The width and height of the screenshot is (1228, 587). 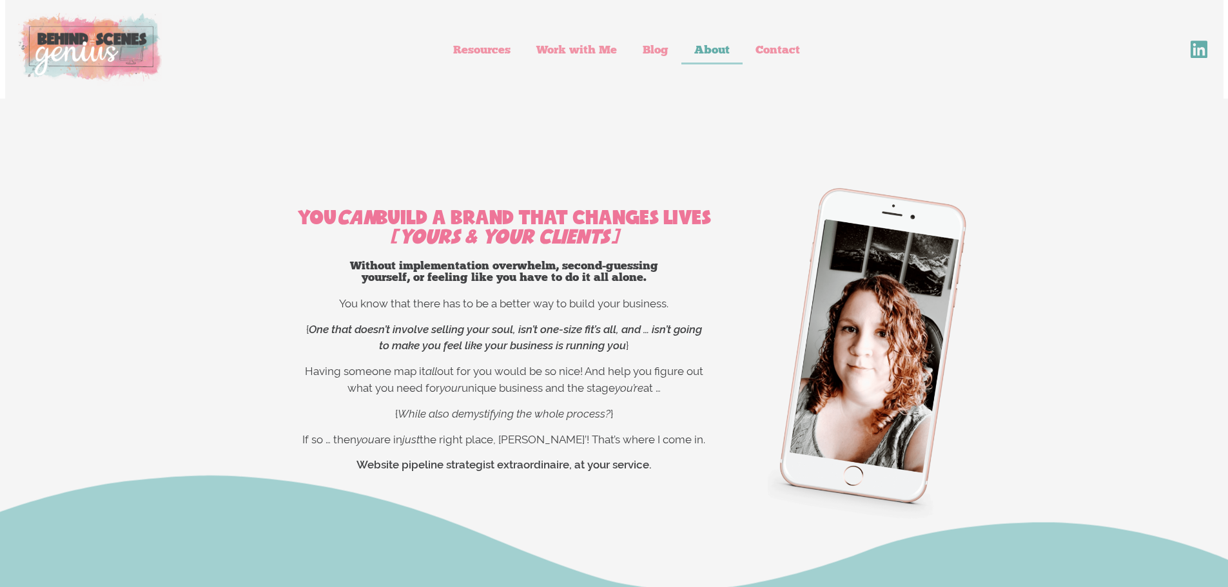 What do you see at coordinates (451, 388) in the screenshot?
I see `span: your` at bounding box center [451, 388].